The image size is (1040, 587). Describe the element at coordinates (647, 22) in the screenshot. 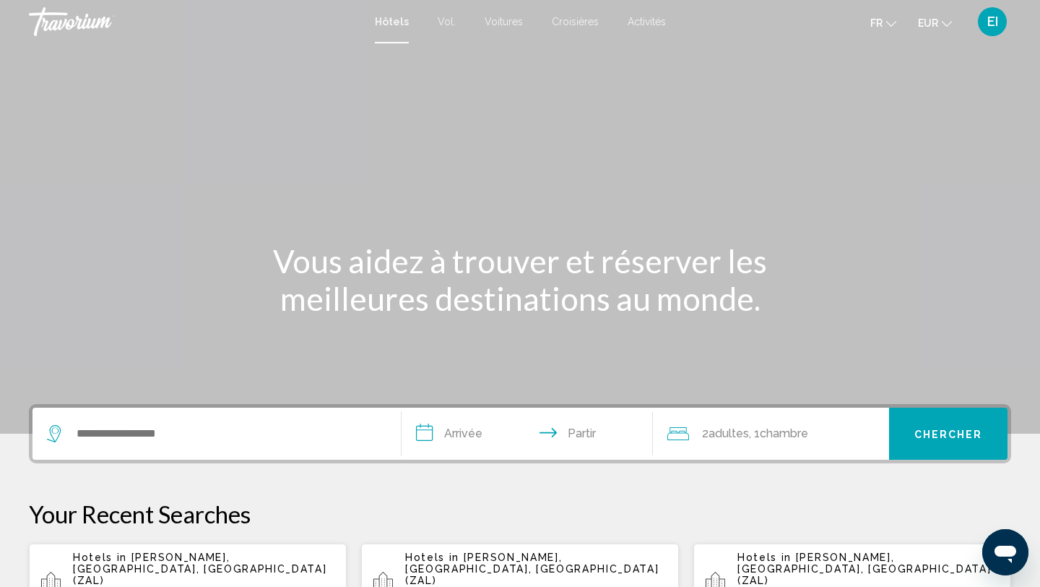

I see `a: Activités` at that location.